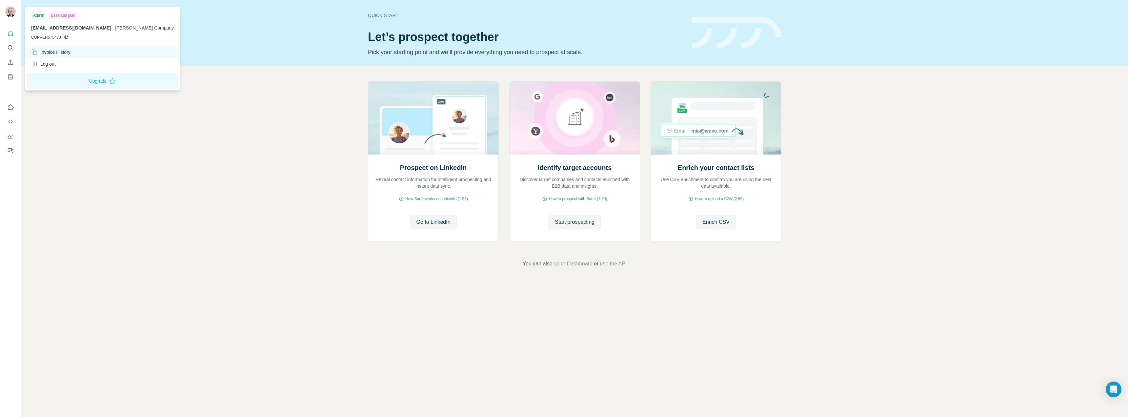 The height and width of the screenshot is (417, 1128). What do you see at coordinates (719, 199) in the screenshot?
I see `span: How to upload a CSV (2:59)` at bounding box center [719, 199].